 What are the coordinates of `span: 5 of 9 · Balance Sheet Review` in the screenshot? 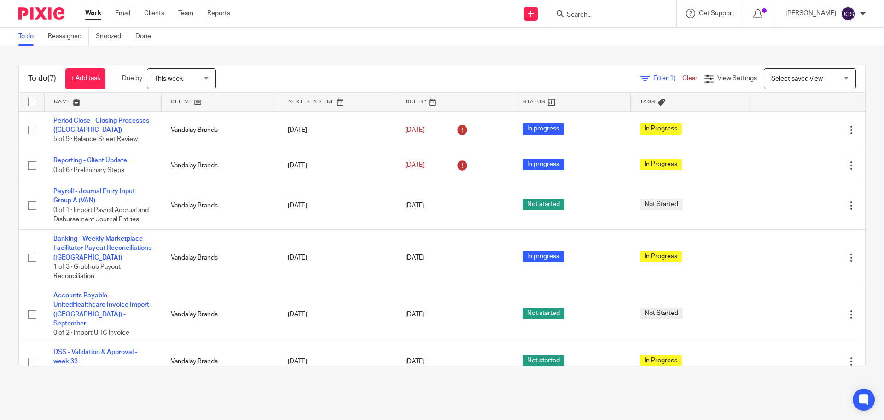 It's located at (95, 139).